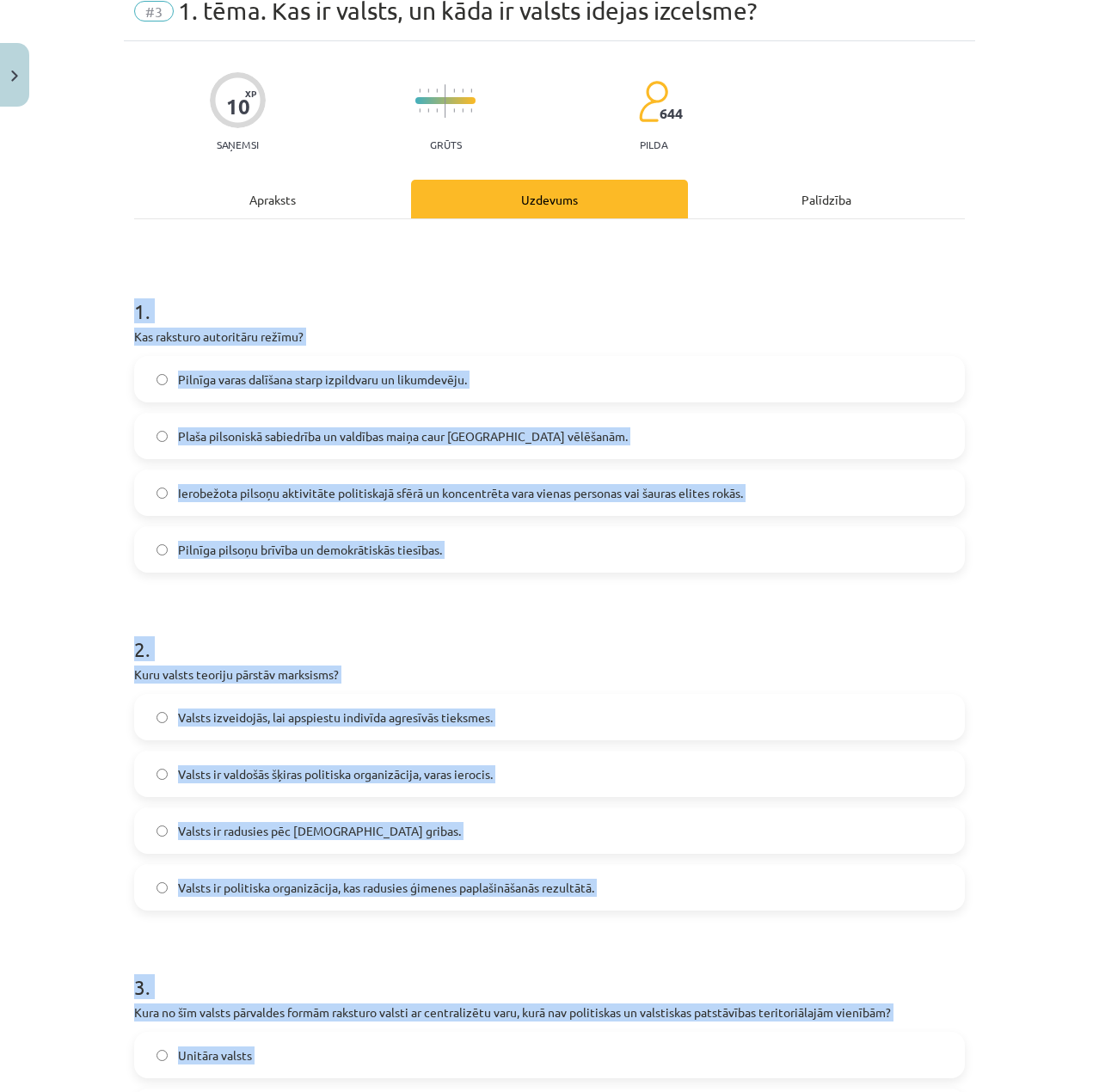 This screenshot has width=1099, height=1092. Describe the element at coordinates (215, 1055) in the screenshot. I see `span: Unitāra valsts` at that location.